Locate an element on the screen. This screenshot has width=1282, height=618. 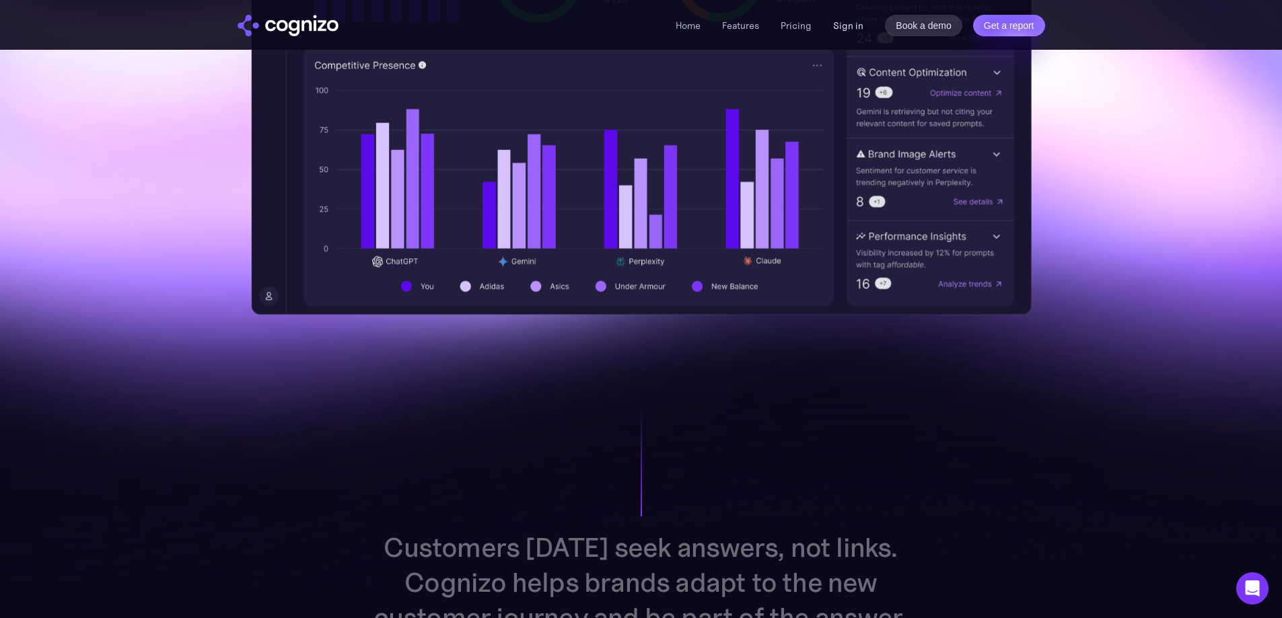
a: Pricing is located at coordinates (796, 26).